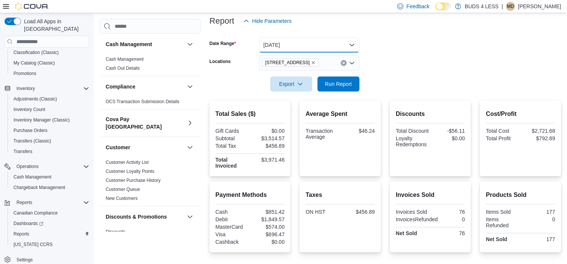 The image size is (567, 264). Describe the element at coordinates (502, 212) in the screenshot. I see `div: Items Sold` at that location.